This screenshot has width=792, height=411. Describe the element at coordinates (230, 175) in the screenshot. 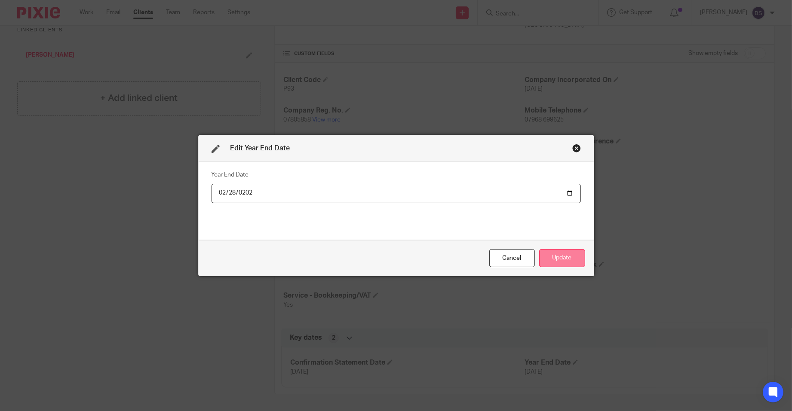

I see `label: Year End Date` at that location.